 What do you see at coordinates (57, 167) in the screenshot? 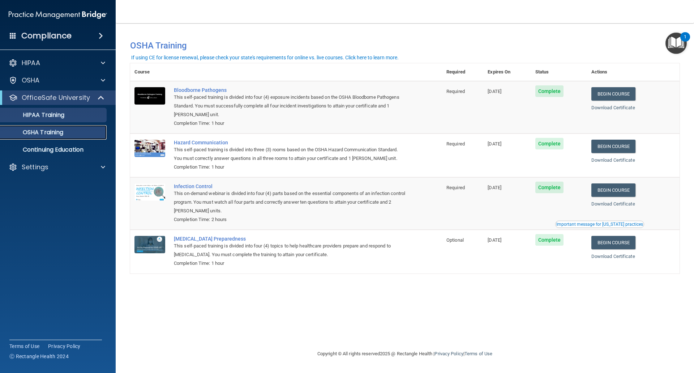
I see `a: Settings` at bounding box center [57, 167].